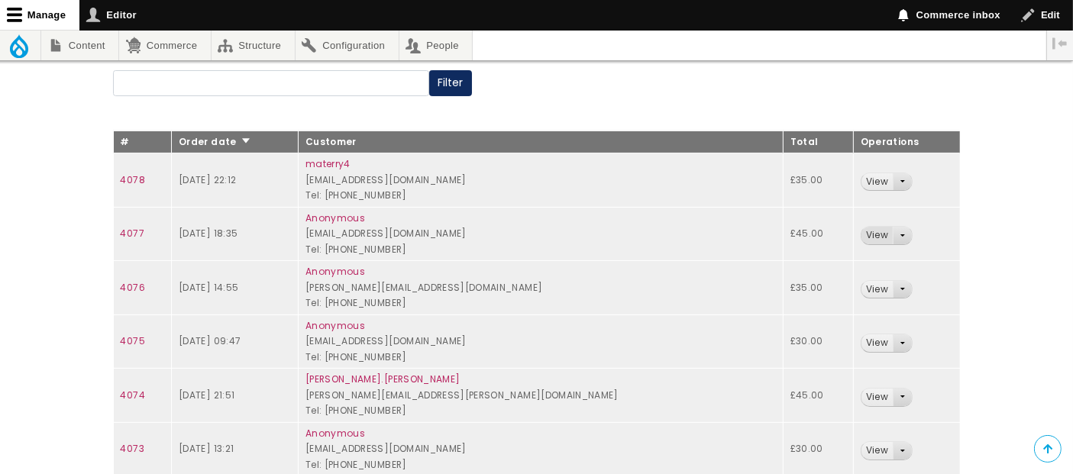  Describe the element at coordinates (133, 179) in the screenshot. I see `a: 4078` at that location.